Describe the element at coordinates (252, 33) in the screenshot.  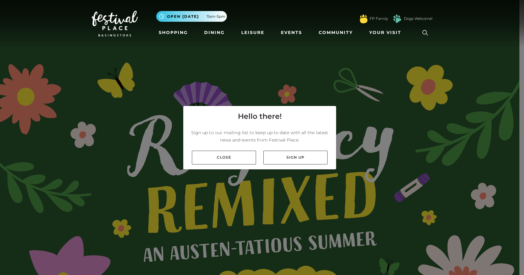
I see `a: Leisure` at that location.